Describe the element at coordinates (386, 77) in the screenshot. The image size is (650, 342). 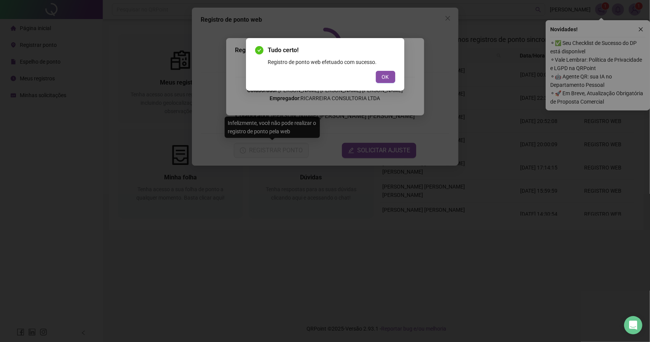
I see `button: OK` at that location.